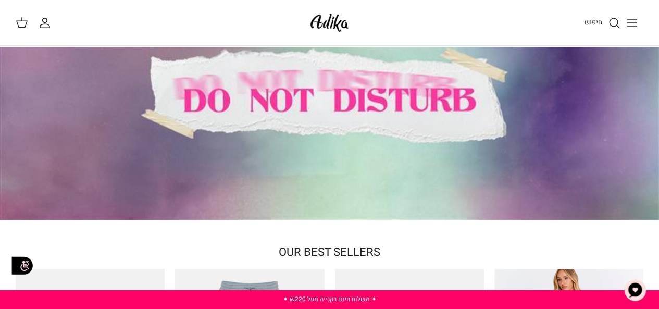 This screenshot has height=309, width=659. Describe the element at coordinates (635, 290) in the screenshot. I see `button: צ'אט` at that location.